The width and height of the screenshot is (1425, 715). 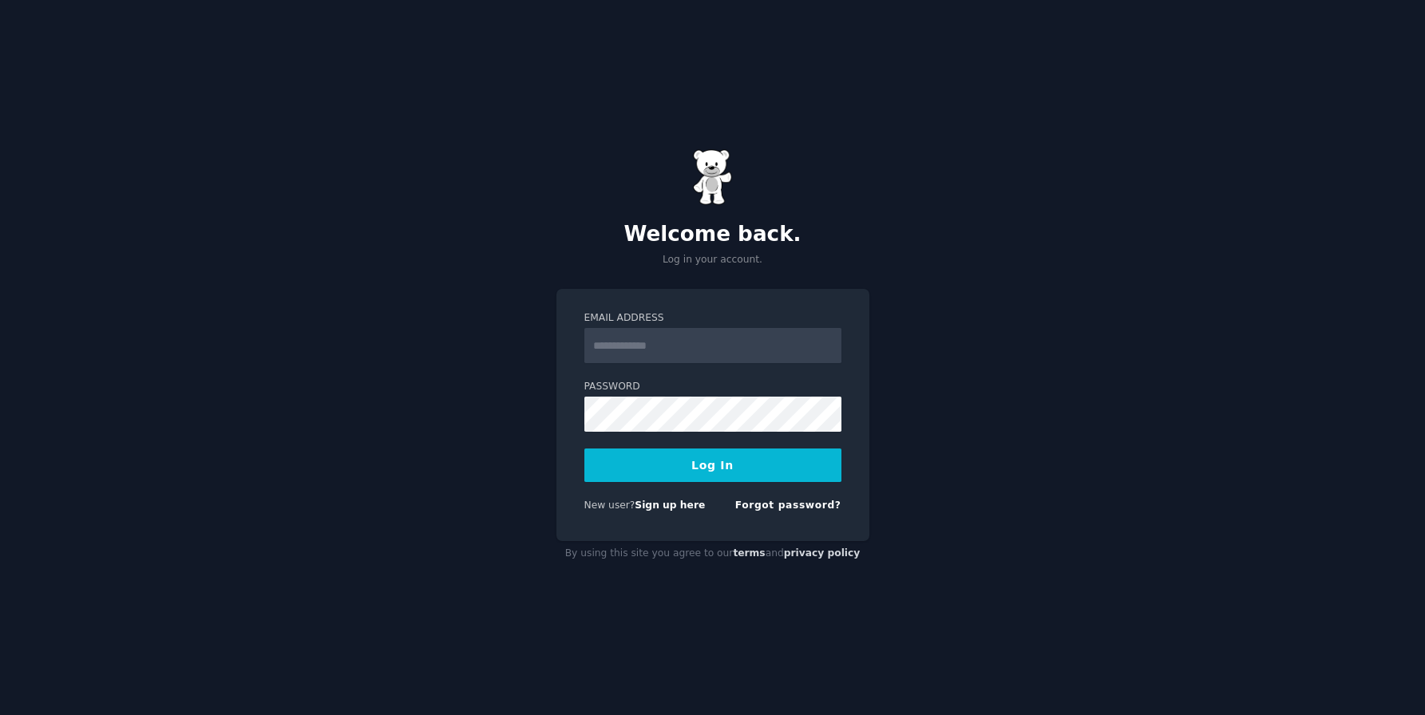 What do you see at coordinates (713, 260) in the screenshot?
I see `p: Log in your account.` at bounding box center [713, 260].